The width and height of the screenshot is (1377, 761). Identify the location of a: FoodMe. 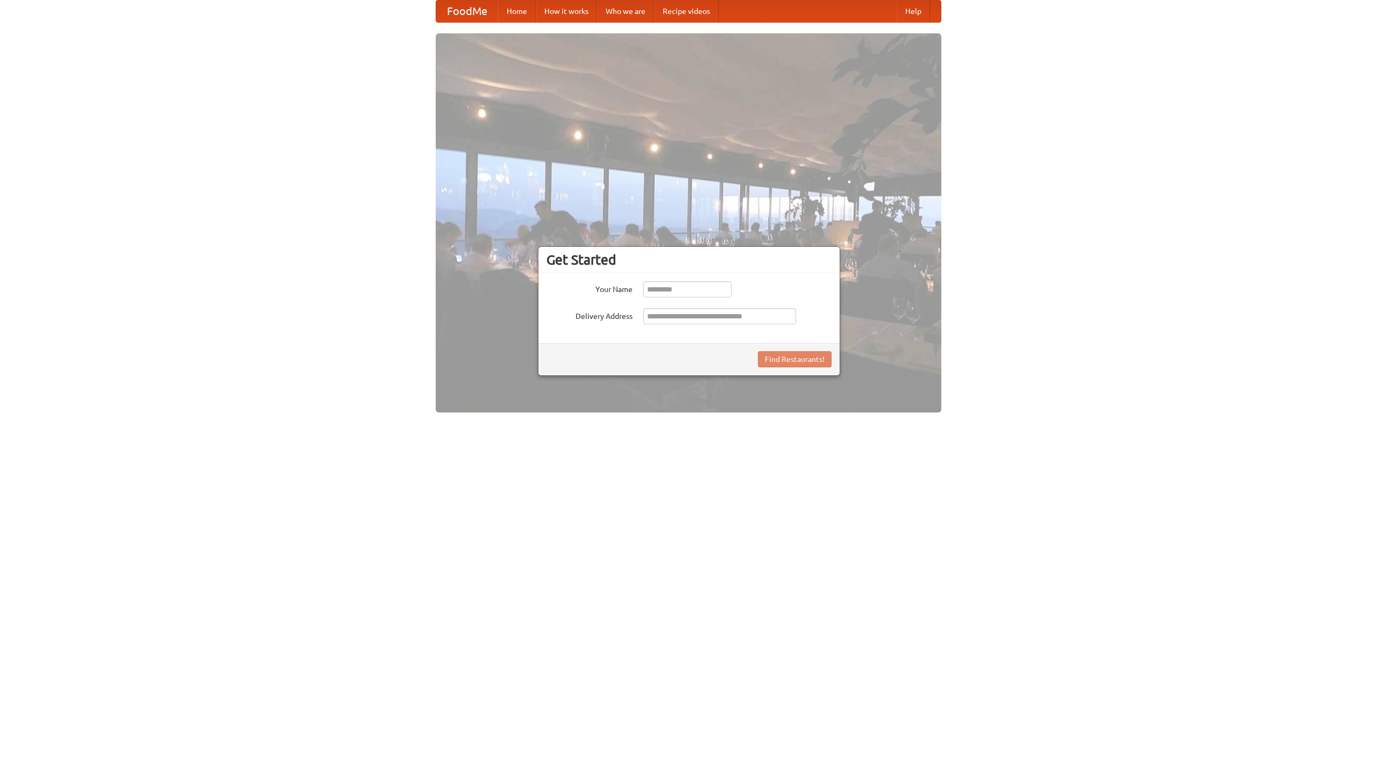
(467, 11).